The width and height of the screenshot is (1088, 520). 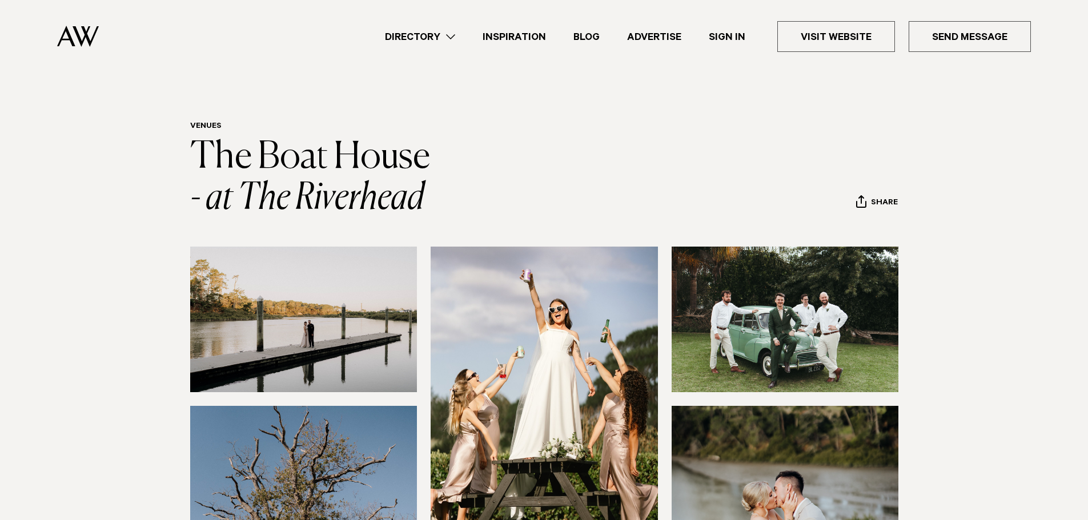 What do you see at coordinates (785, 319) in the screenshot?
I see `a: groomsmen auckland wedding` at bounding box center [785, 319].